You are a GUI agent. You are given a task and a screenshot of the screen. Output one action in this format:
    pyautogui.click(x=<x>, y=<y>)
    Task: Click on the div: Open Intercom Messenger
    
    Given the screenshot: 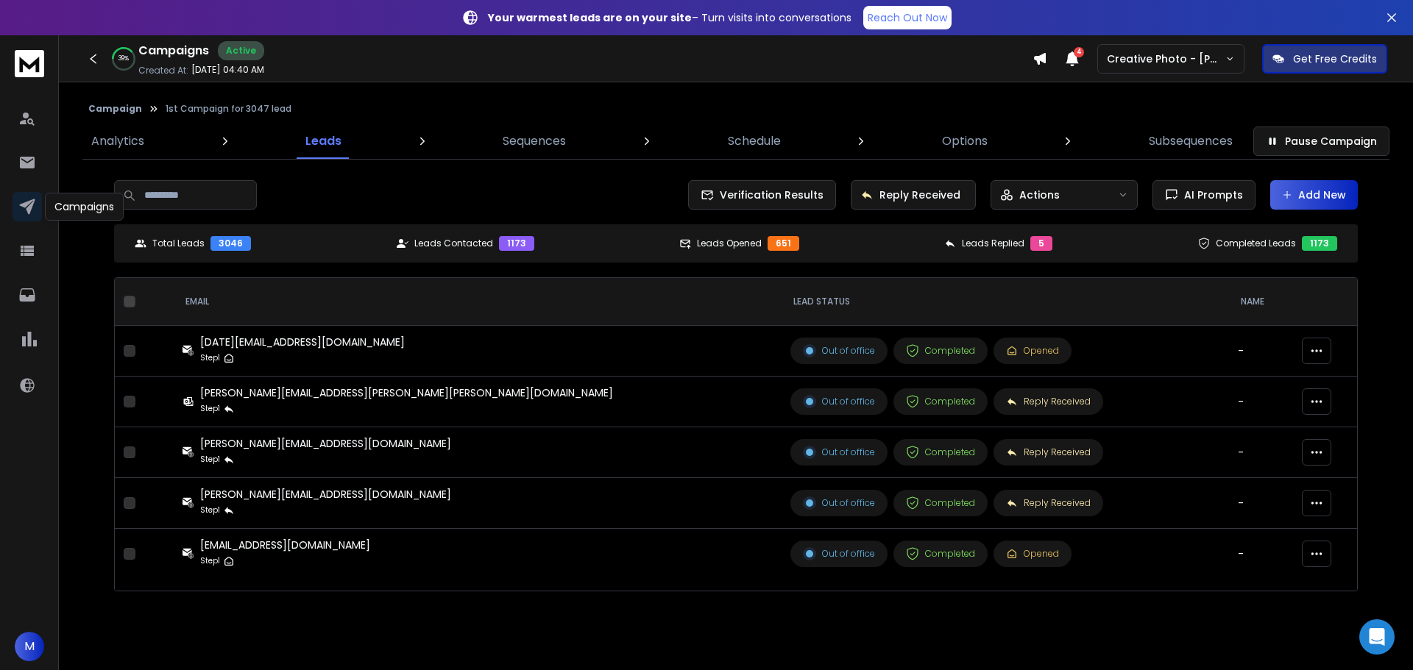 What is the action you would take?
    pyautogui.click(x=1377, y=637)
    